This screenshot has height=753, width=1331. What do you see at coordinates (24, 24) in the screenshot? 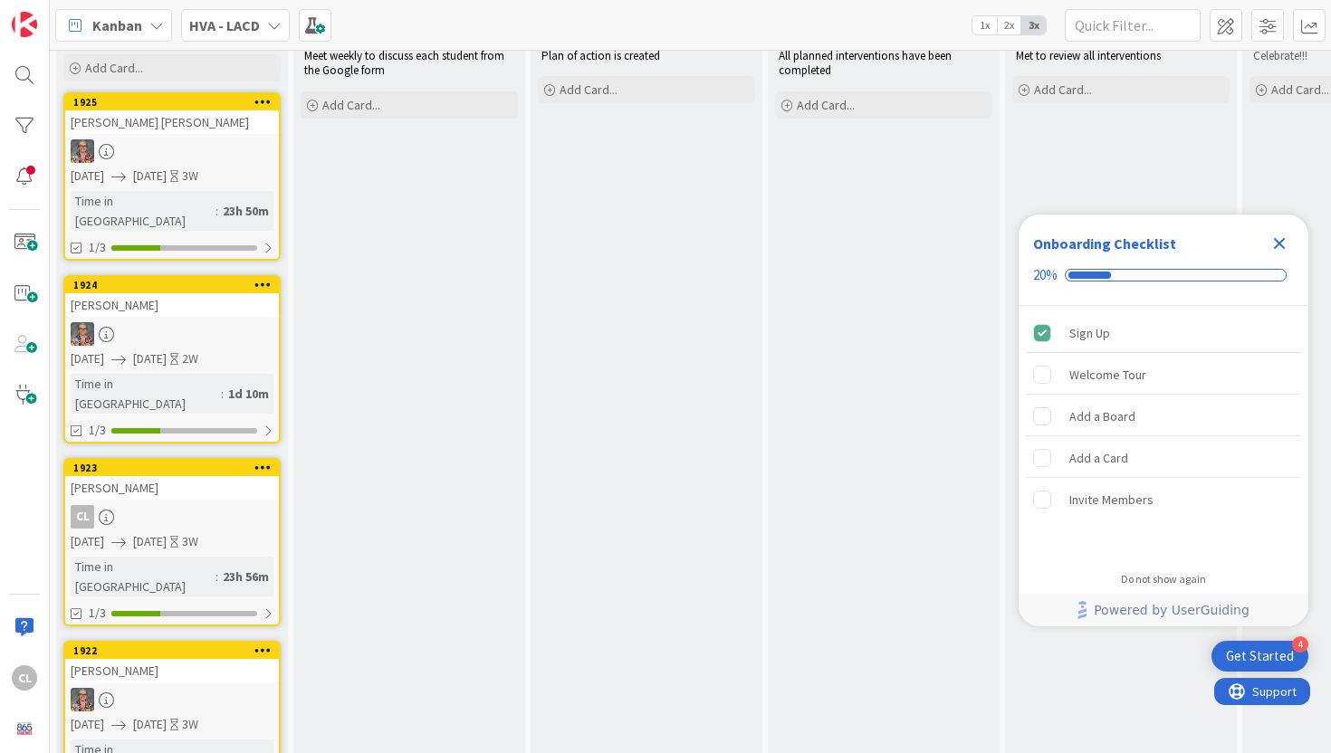
I see `img: Visit kanbanzone.com` at bounding box center [24, 24].